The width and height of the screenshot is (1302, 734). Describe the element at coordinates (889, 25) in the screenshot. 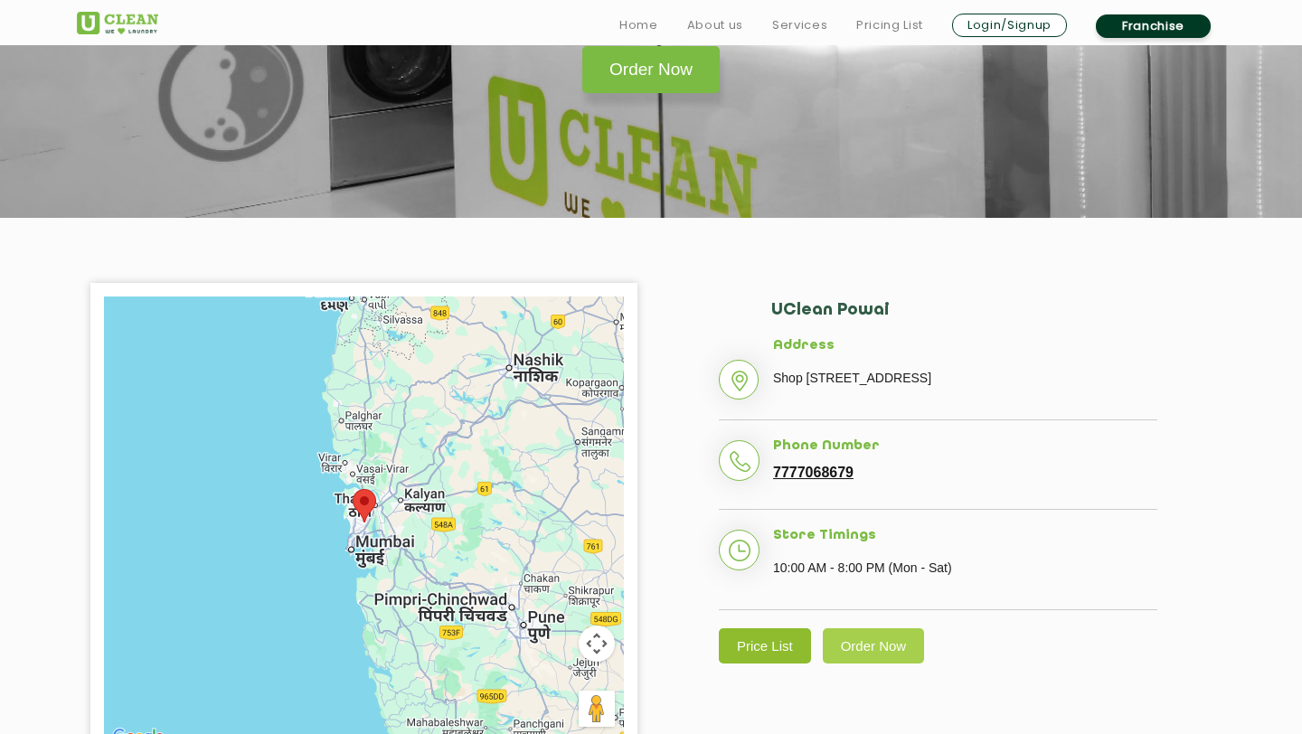

I see `a: Pricing List` at that location.